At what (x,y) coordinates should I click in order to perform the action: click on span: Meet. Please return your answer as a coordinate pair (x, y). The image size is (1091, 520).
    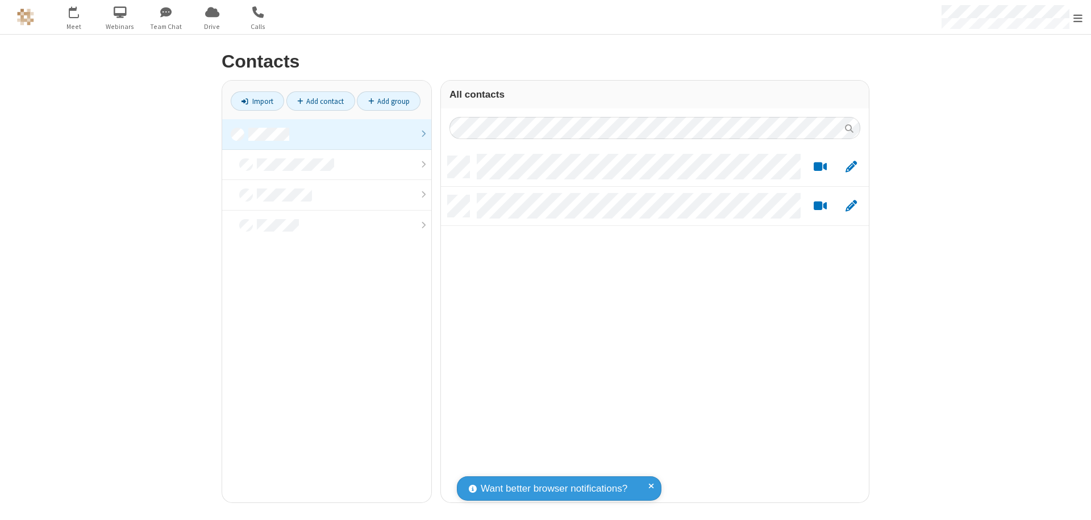
    Looking at the image, I should click on (74, 27).